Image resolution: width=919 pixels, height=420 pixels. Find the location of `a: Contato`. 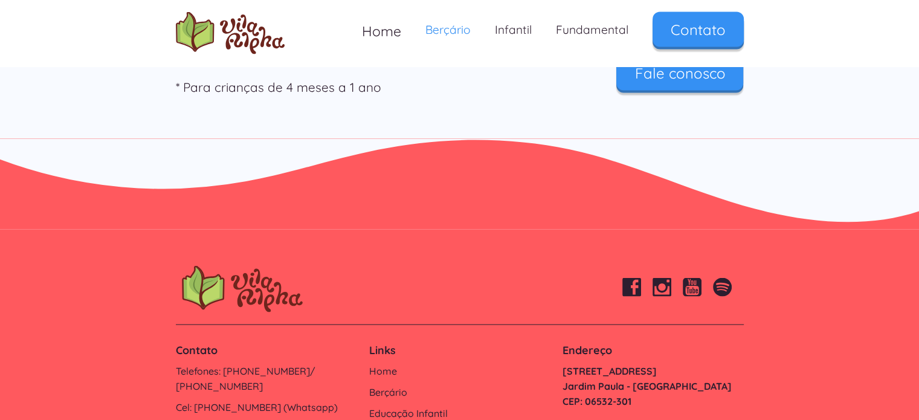

a: Contato is located at coordinates (698, 30).